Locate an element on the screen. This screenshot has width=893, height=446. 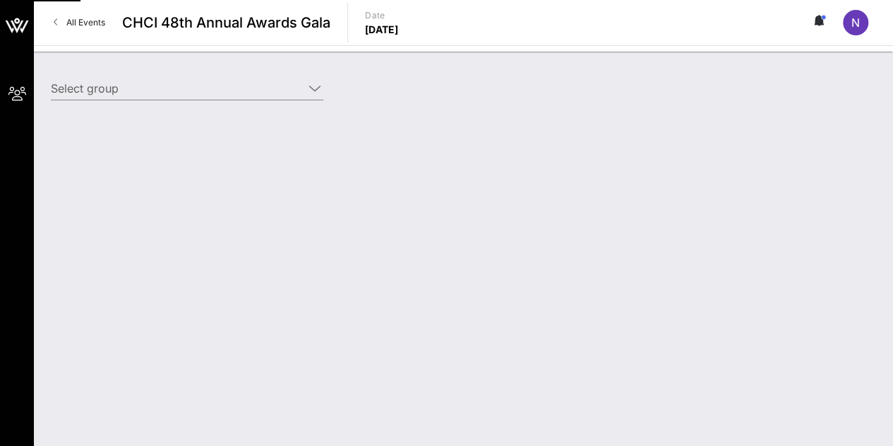
span: All Events is located at coordinates (85, 22).